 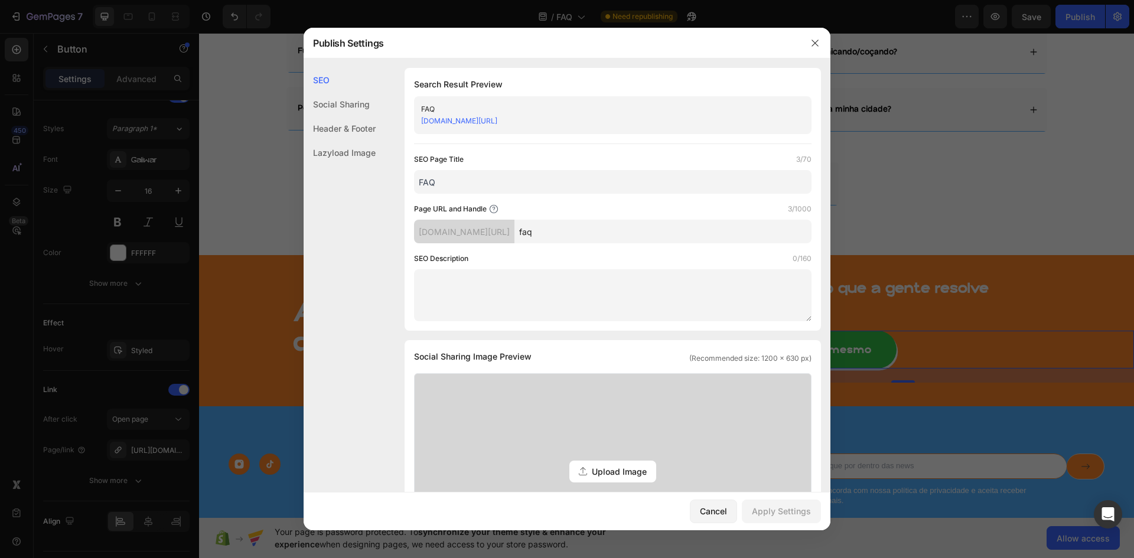 What do you see at coordinates (593, 317) in the screenshot?
I see `p: Fale conosco agora mesmo` at bounding box center [593, 317].